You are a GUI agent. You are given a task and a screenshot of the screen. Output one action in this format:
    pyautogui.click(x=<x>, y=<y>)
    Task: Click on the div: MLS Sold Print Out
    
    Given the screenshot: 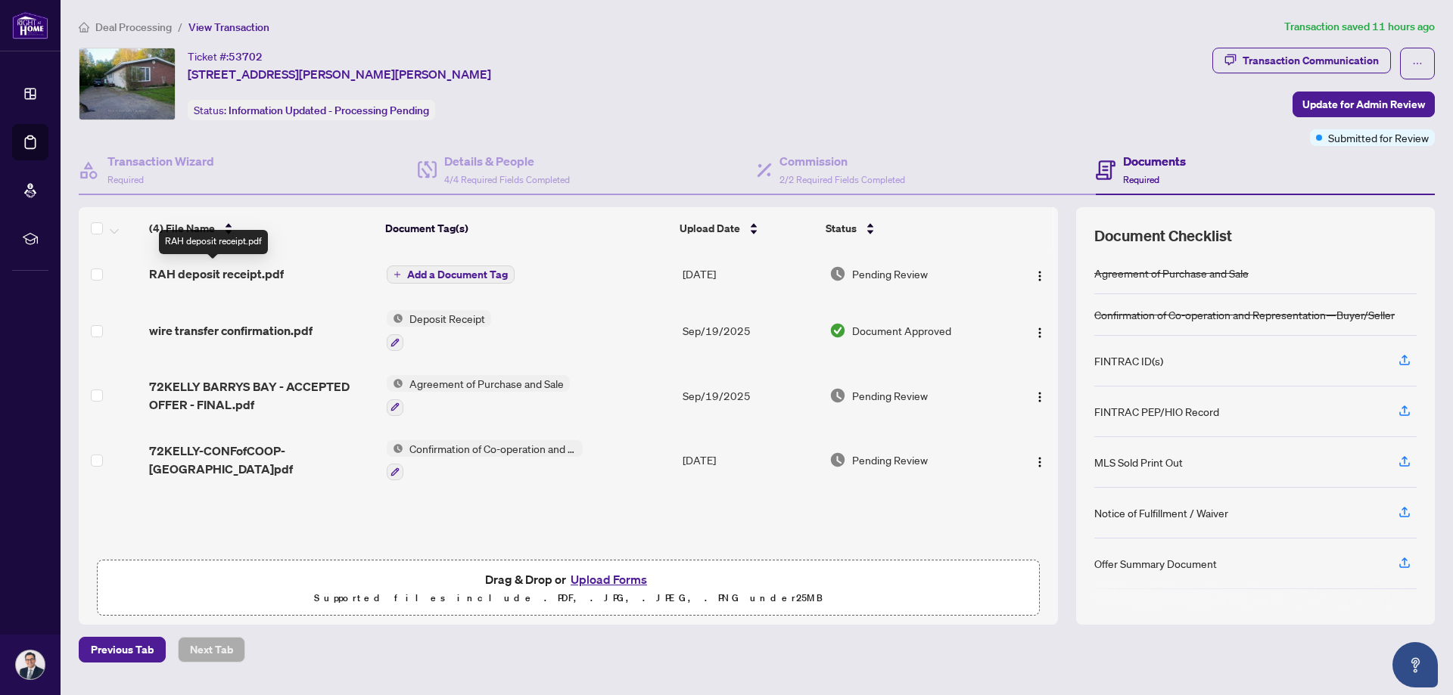 What is the action you would take?
    pyautogui.click(x=1138, y=462)
    